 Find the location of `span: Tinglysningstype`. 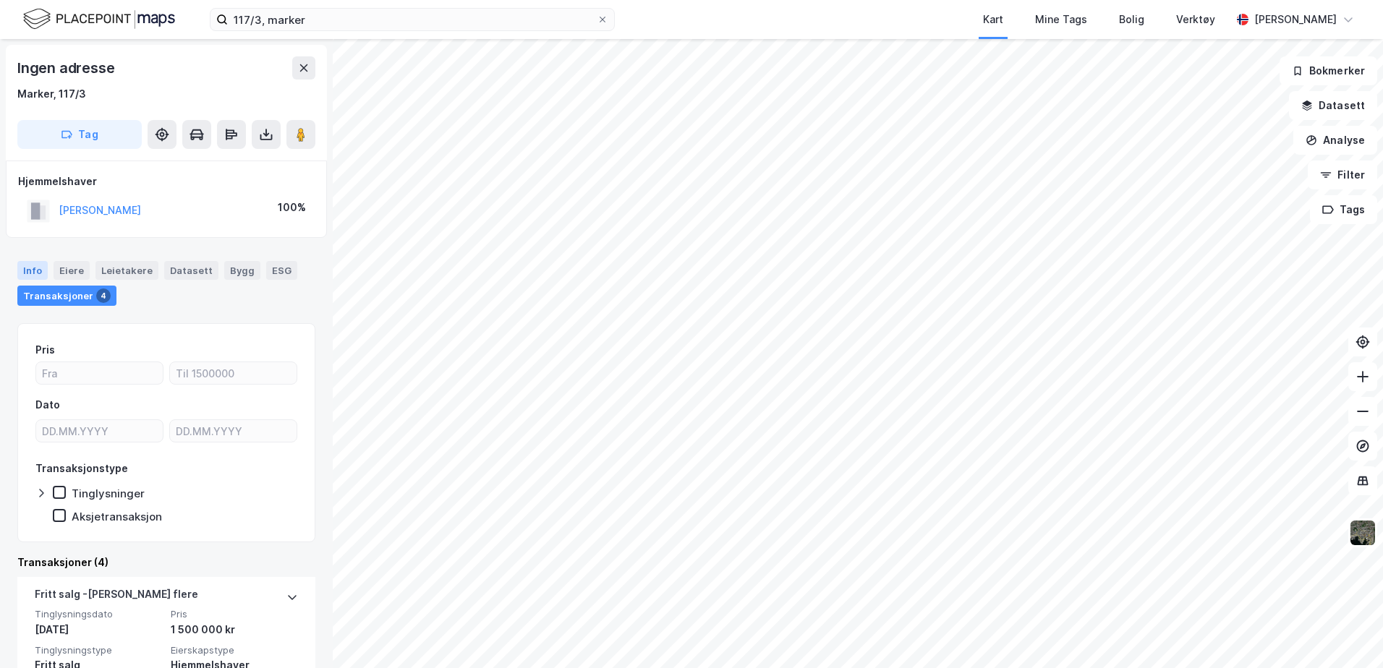

span: Tinglysningstype is located at coordinates (98, 650).